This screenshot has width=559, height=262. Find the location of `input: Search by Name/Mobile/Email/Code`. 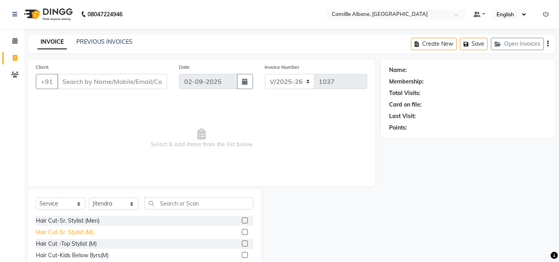

input: Search by Name/Mobile/Email/Code is located at coordinates (112, 82).